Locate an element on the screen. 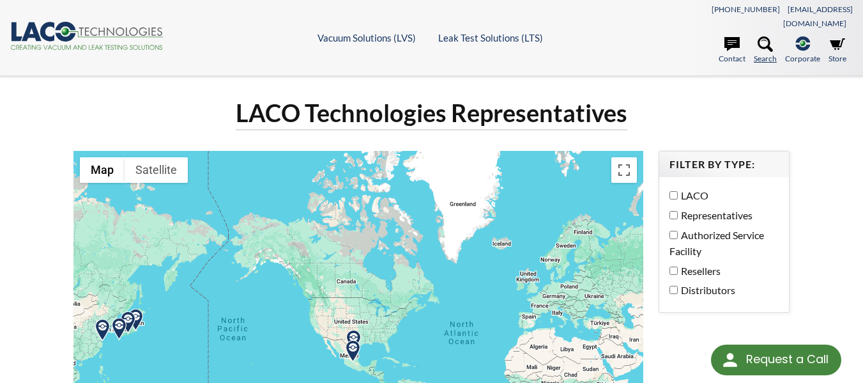 The height and width of the screenshot is (383, 863). button: Toggle fullscreen view is located at coordinates (624, 170).